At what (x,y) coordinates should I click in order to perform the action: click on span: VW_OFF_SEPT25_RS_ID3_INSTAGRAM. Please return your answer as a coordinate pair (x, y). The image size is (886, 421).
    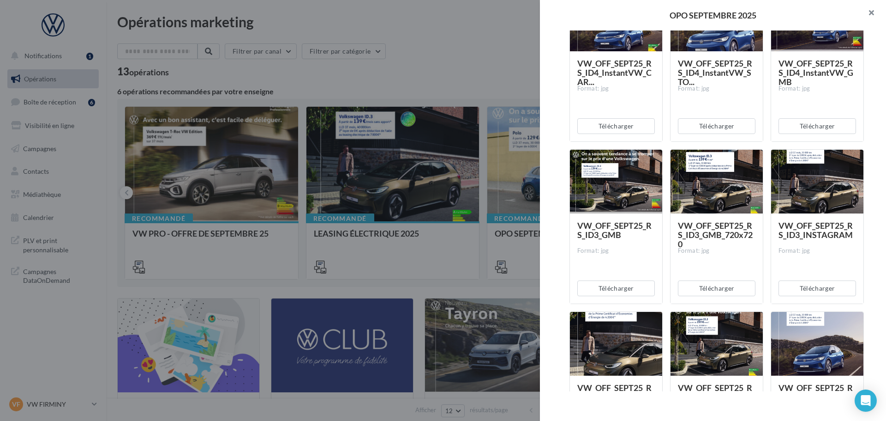
    Looking at the image, I should click on (816, 230).